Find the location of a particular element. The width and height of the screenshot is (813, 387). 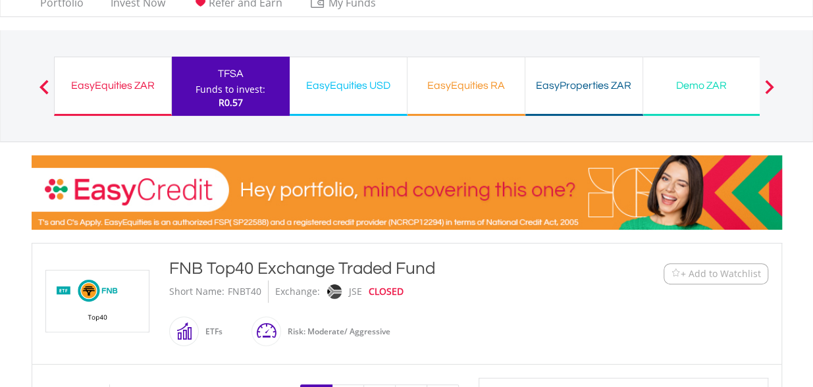

div: FNB Top40 Exchange Traded Fund is located at coordinates (376, 268).